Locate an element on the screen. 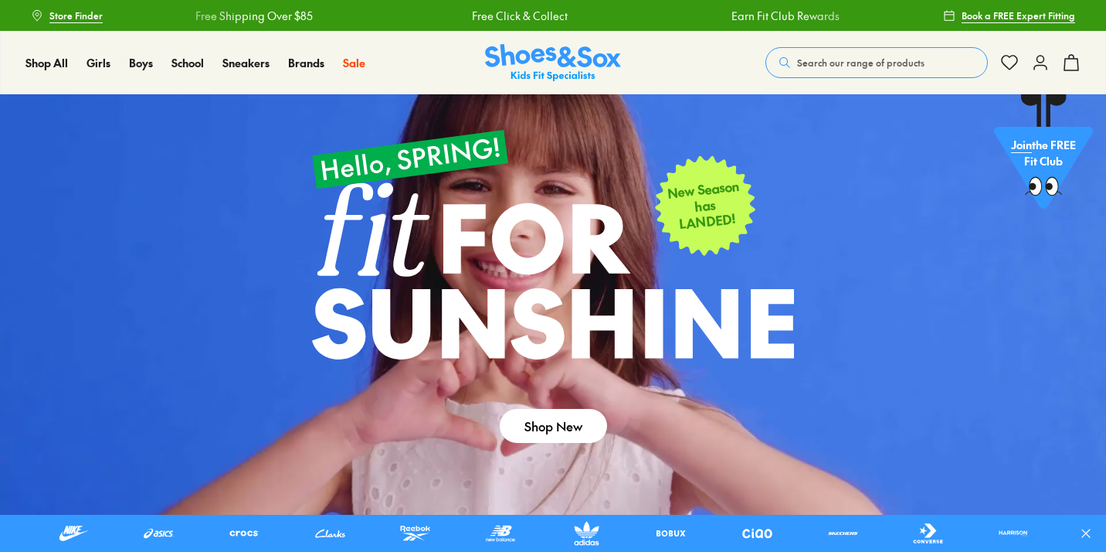  span: Sale is located at coordinates (354, 63).